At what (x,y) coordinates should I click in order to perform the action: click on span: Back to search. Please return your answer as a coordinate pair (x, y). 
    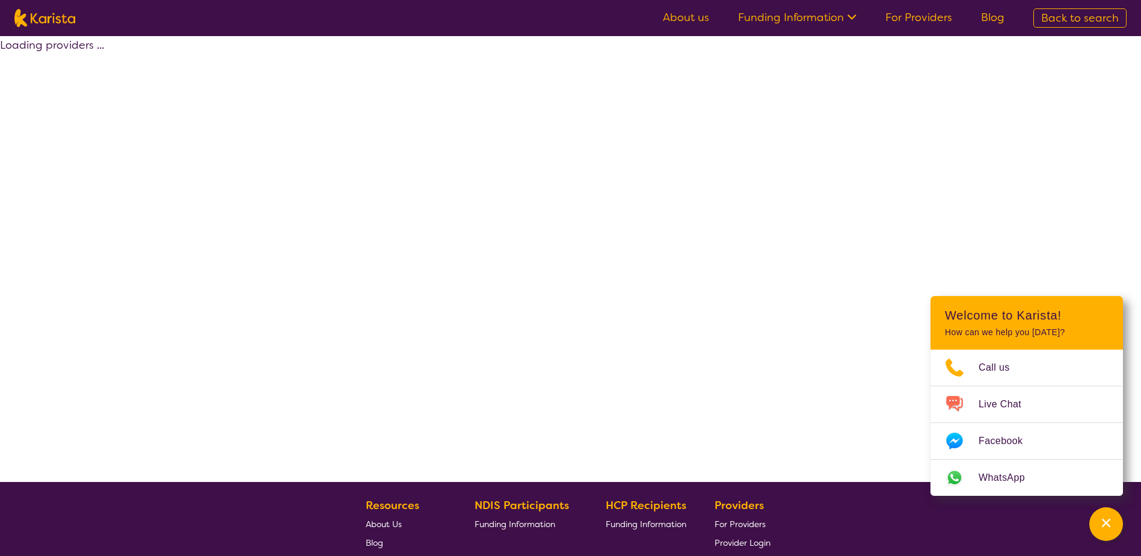
    Looking at the image, I should click on (1079, 18).